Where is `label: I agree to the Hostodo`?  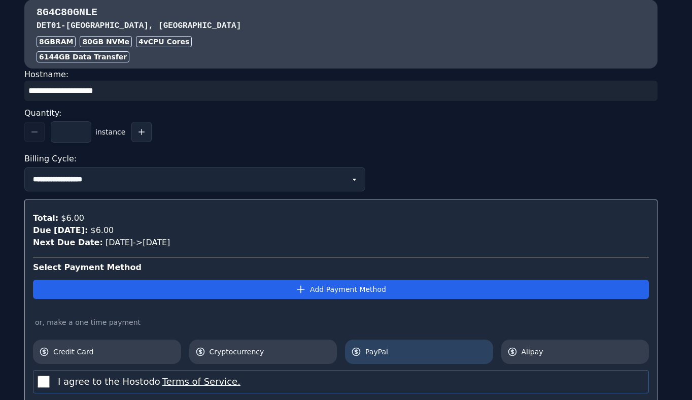
label: I agree to the Hostodo is located at coordinates (149, 381).